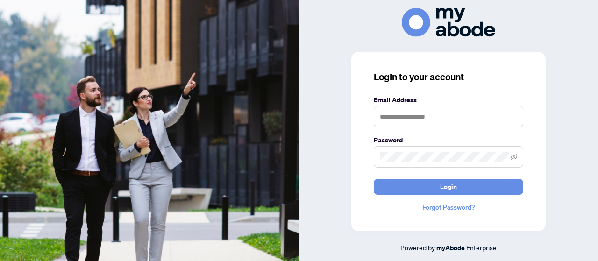 The image size is (598, 261). Describe the element at coordinates (449, 207) in the screenshot. I see `a: Forgot Password?` at that location.